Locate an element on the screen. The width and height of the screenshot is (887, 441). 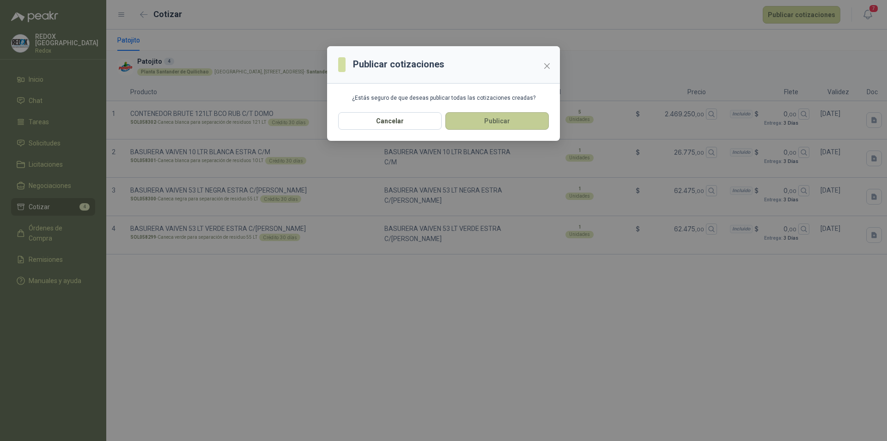
button: Cancelar is located at coordinates (390, 121).